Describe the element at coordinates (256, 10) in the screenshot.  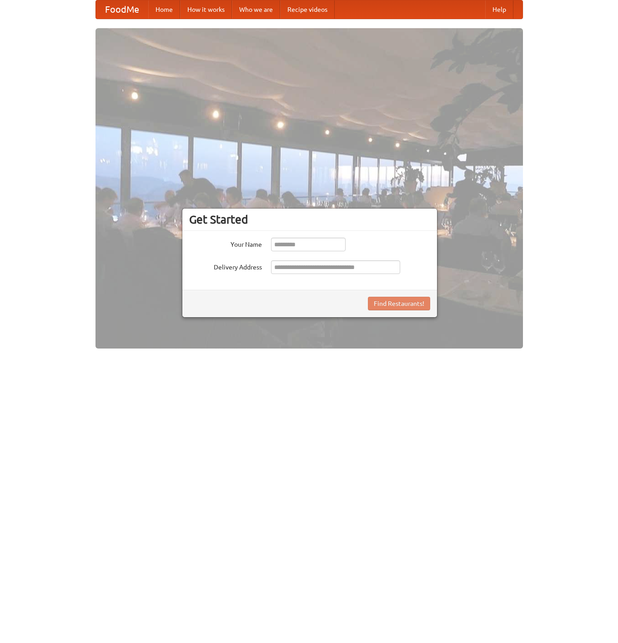
I see `a: Who we are` at that location.